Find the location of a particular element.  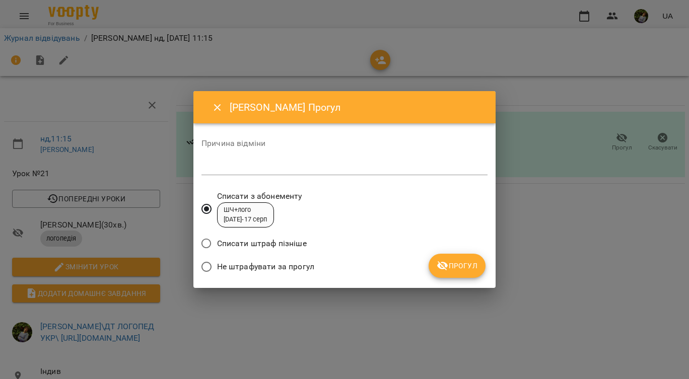

span: Прогул is located at coordinates (457, 266).